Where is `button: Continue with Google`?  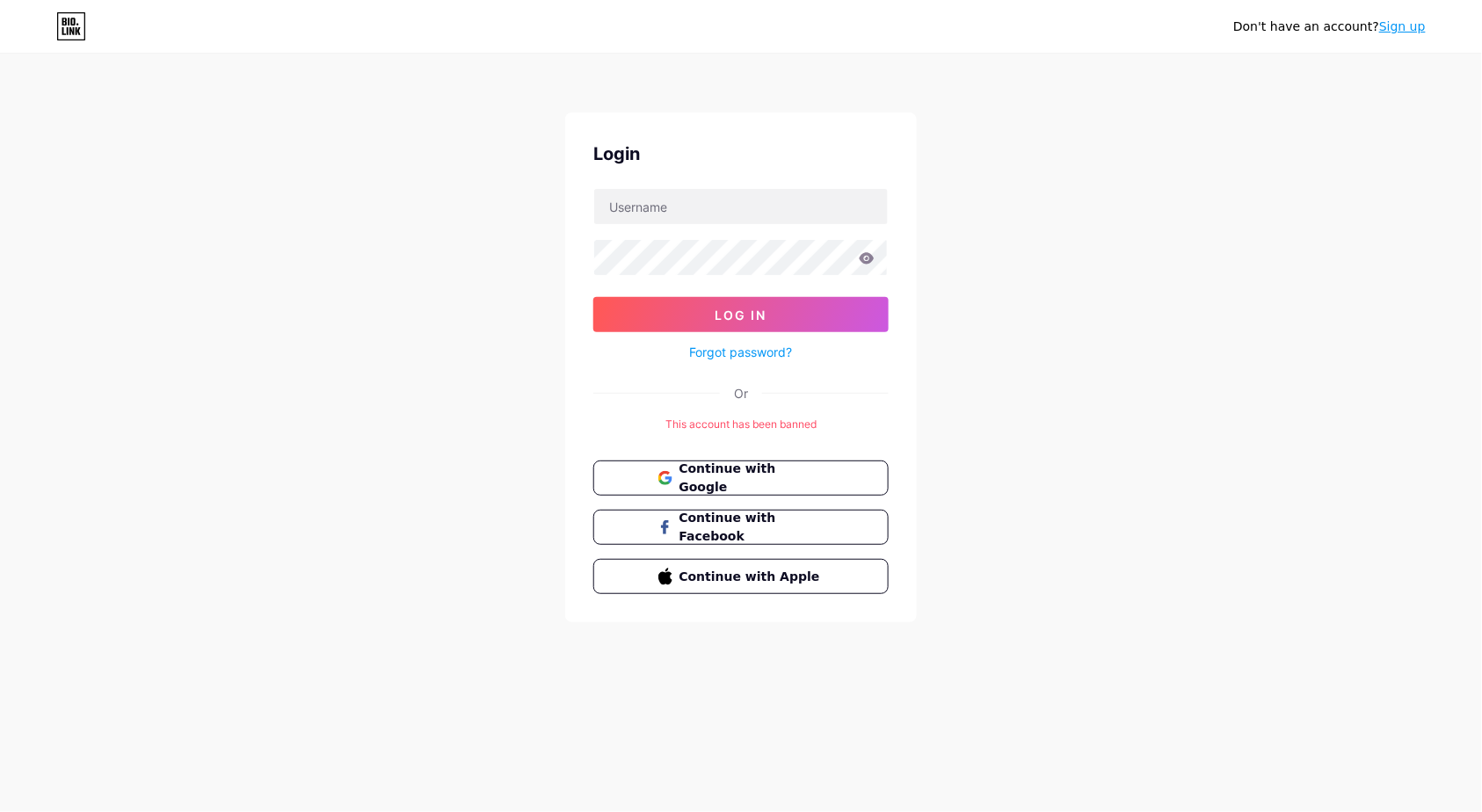 button: Continue with Google is located at coordinates (741, 478).